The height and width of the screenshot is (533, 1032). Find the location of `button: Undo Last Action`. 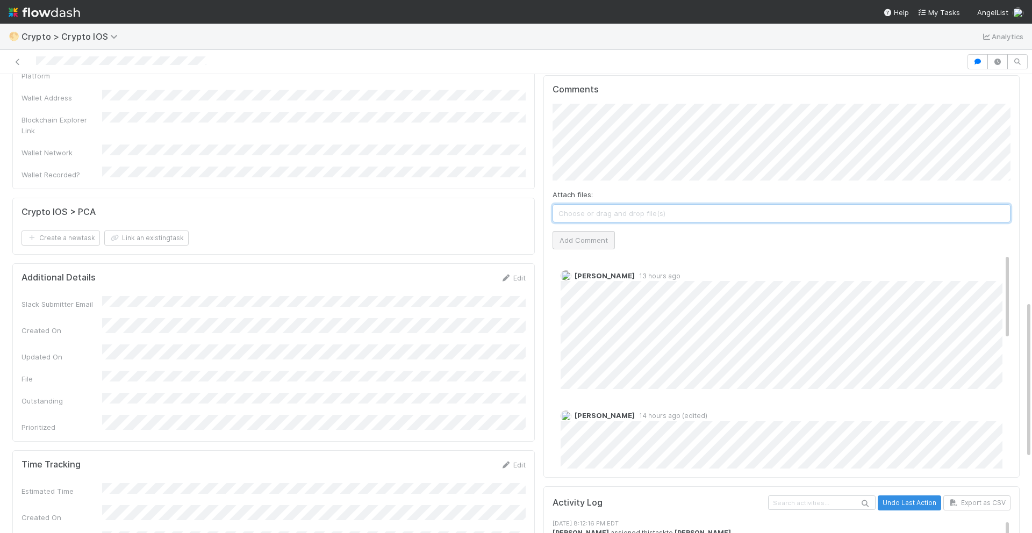

button: Undo Last Action is located at coordinates (910, 503).